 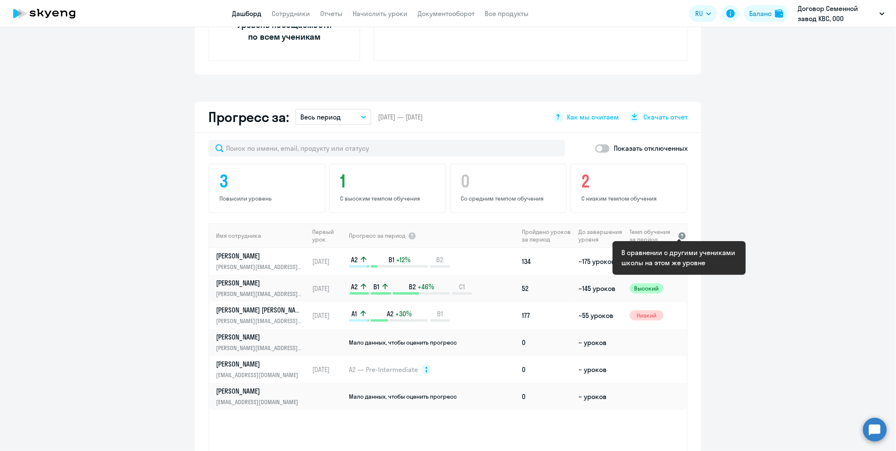 I want to click on p: С низким темпом обучения, so click(x=630, y=198).